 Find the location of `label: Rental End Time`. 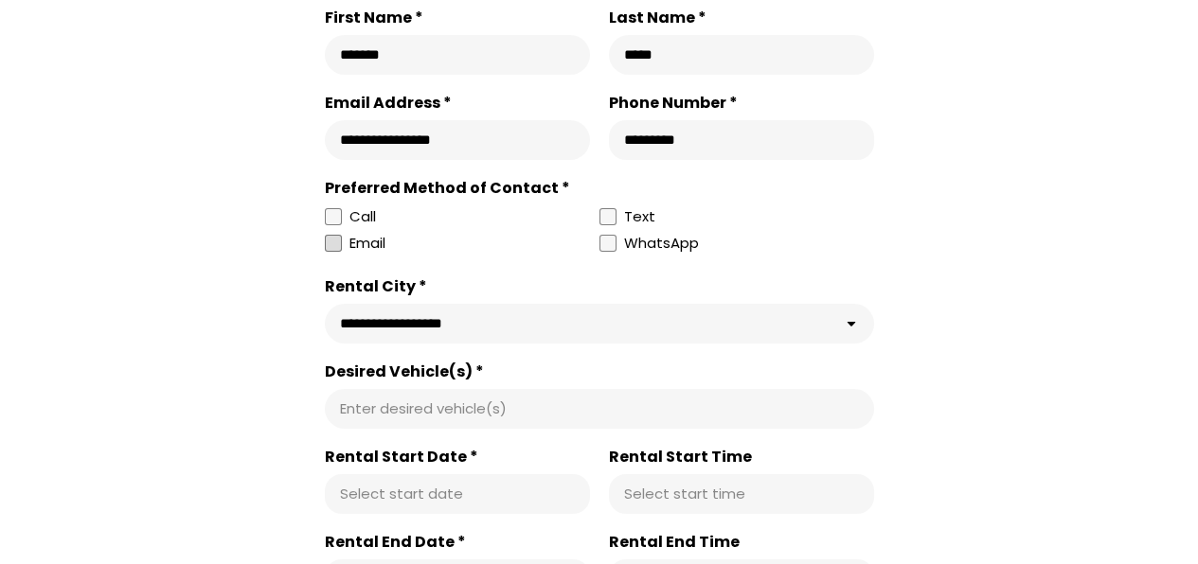

label: Rental End Time is located at coordinates (741, 542).